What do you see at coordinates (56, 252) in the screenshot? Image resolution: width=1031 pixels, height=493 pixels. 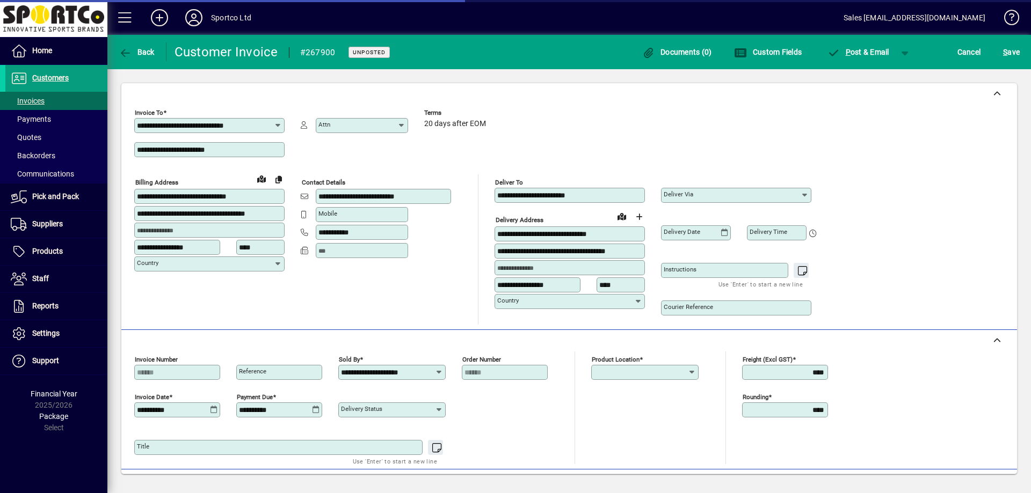 I see `a: Products` at bounding box center [56, 252].